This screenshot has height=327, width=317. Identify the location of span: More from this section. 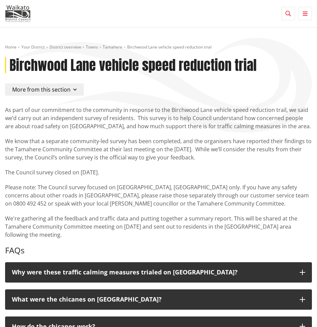
(41, 89).